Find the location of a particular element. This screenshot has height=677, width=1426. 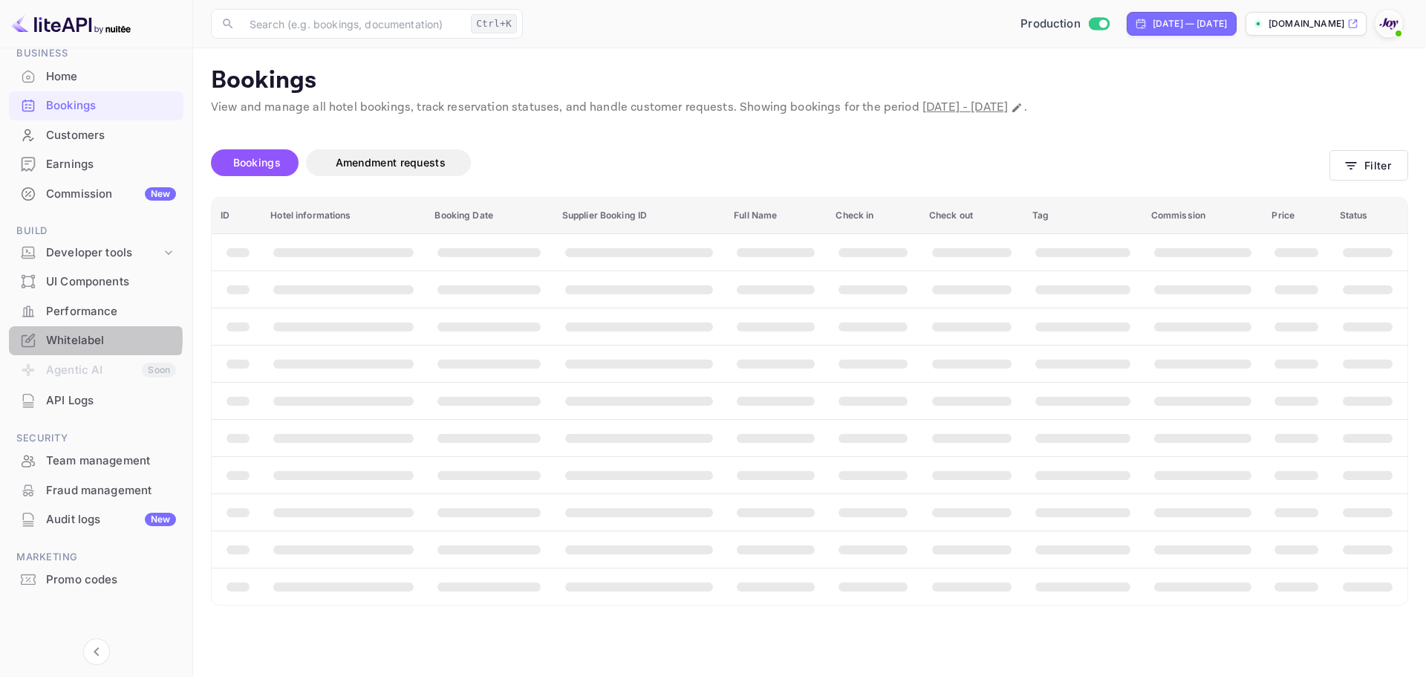

a: Team management is located at coordinates (96, 460).